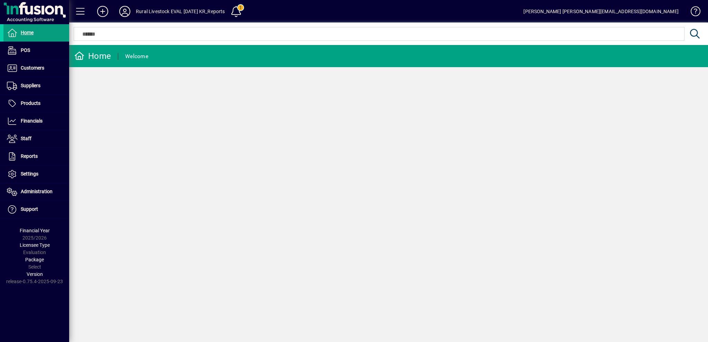 Image resolution: width=708 pixels, height=342 pixels. Describe the element at coordinates (93, 56) in the screenshot. I see `div: Home` at that location.